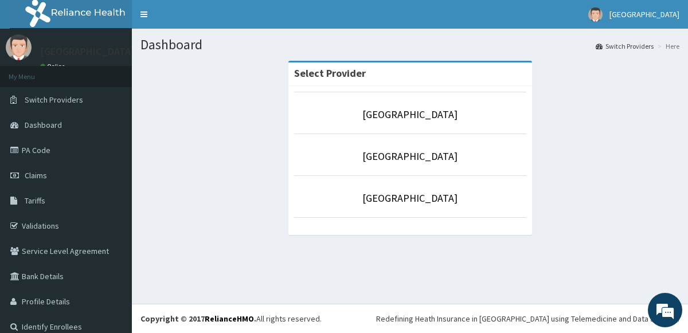  What do you see at coordinates (410, 318) in the screenshot?
I see `footer: All rights reserved.` at bounding box center [410, 318].